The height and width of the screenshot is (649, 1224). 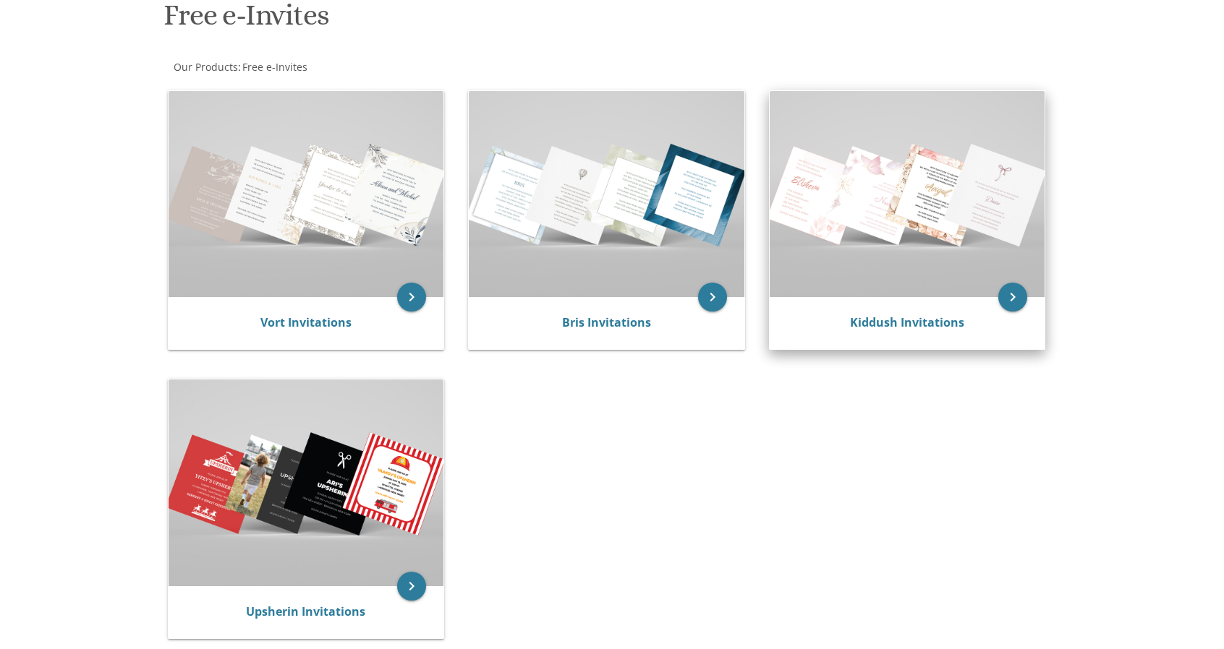 What do you see at coordinates (907, 194) in the screenshot?
I see `img: Kiddush Invitations` at bounding box center [907, 194].